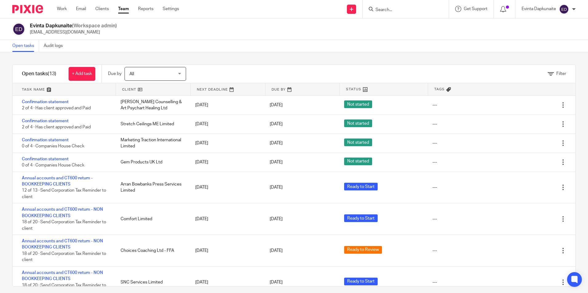 This screenshot has height=293, width=588. Describe the element at coordinates (39, 74) in the screenshot. I see `h1: Open tasks` at that location.